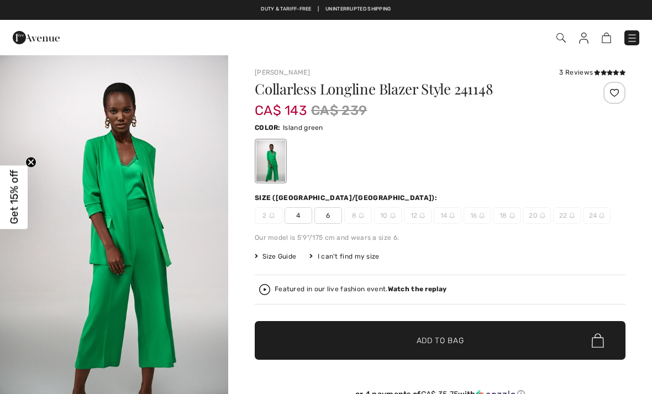 This screenshot has height=394, width=652. Describe the element at coordinates (281, 105) in the screenshot. I see `span: CA$ 143` at that location.